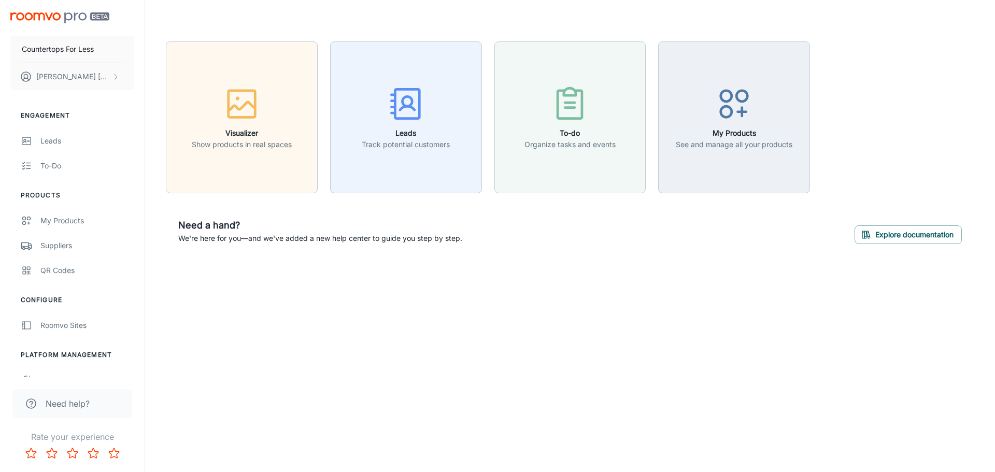  What do you see at coordinates (570, 117) in the screenshot?
I see `a: To-doOrganize tasks and events` at bounding box center [570, 117].